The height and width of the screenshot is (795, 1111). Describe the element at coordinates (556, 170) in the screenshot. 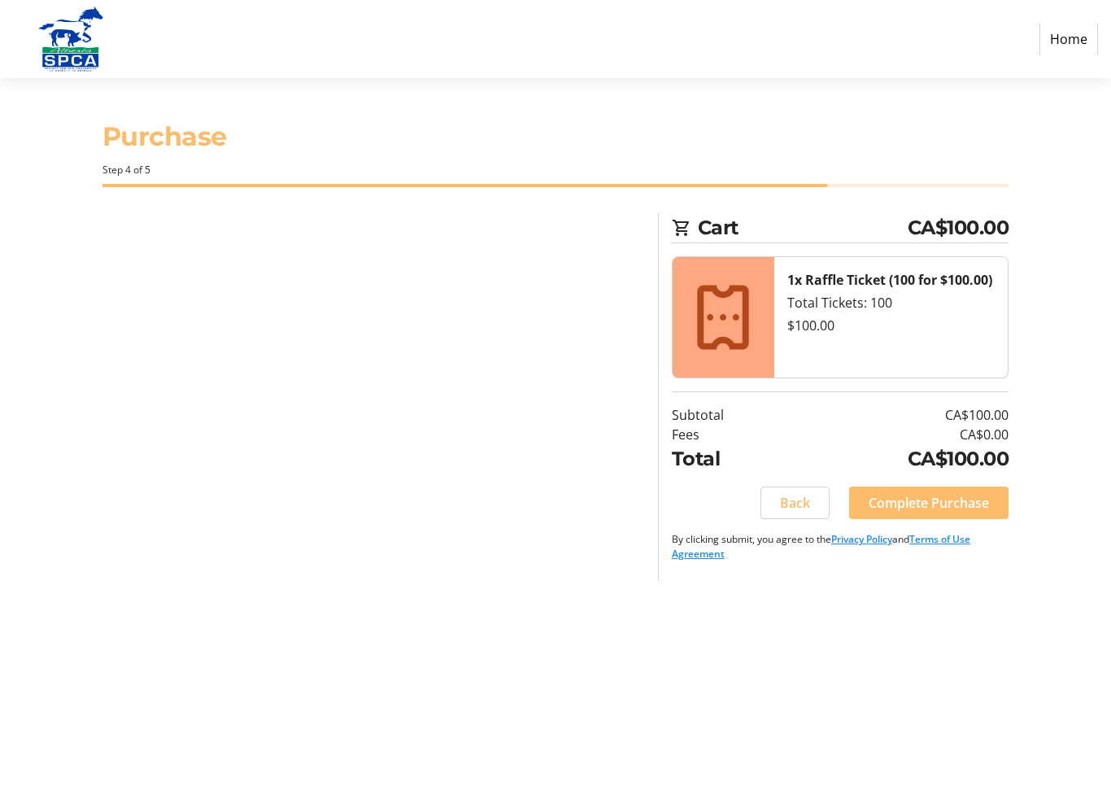

I see `div: Step 4 of 5` at that location.